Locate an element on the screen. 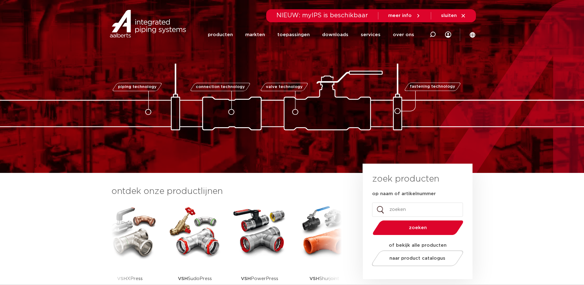  span: valve technology is located at coordinates (284, 87).